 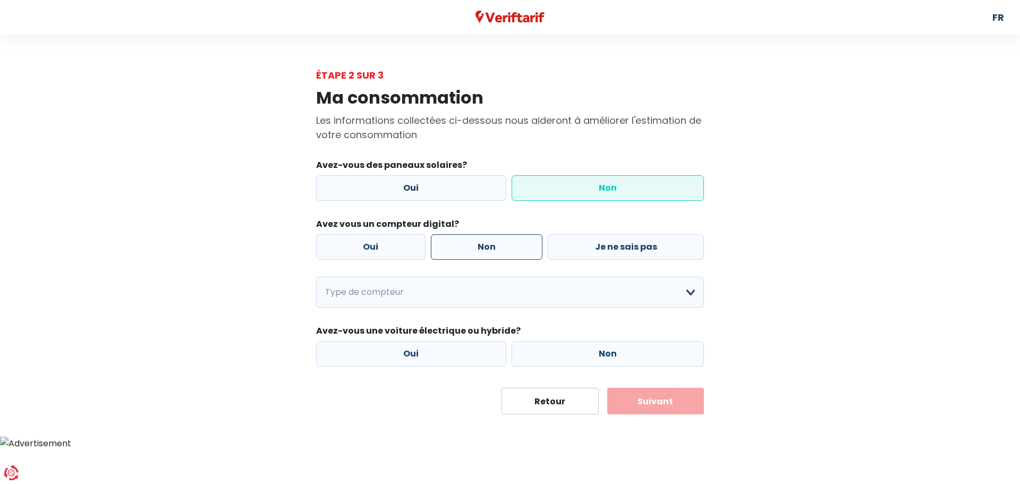 What do you see at coordinates (655, 401) in the screenshot?
I see `button: Suivant` at bounding box center [655, 401].